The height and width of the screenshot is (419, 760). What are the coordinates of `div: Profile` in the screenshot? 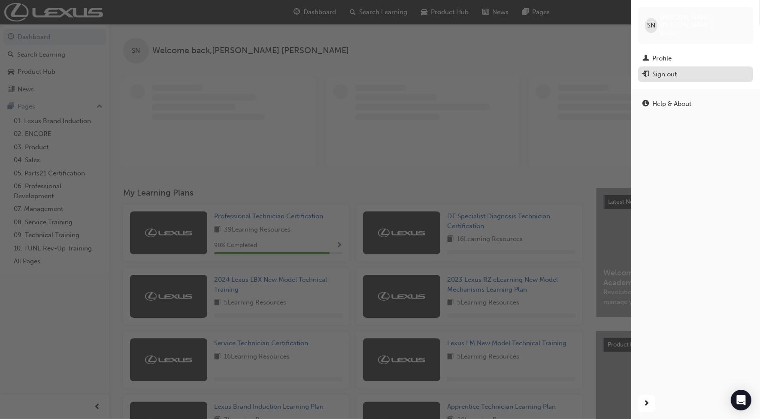 It's located at (662, 58).